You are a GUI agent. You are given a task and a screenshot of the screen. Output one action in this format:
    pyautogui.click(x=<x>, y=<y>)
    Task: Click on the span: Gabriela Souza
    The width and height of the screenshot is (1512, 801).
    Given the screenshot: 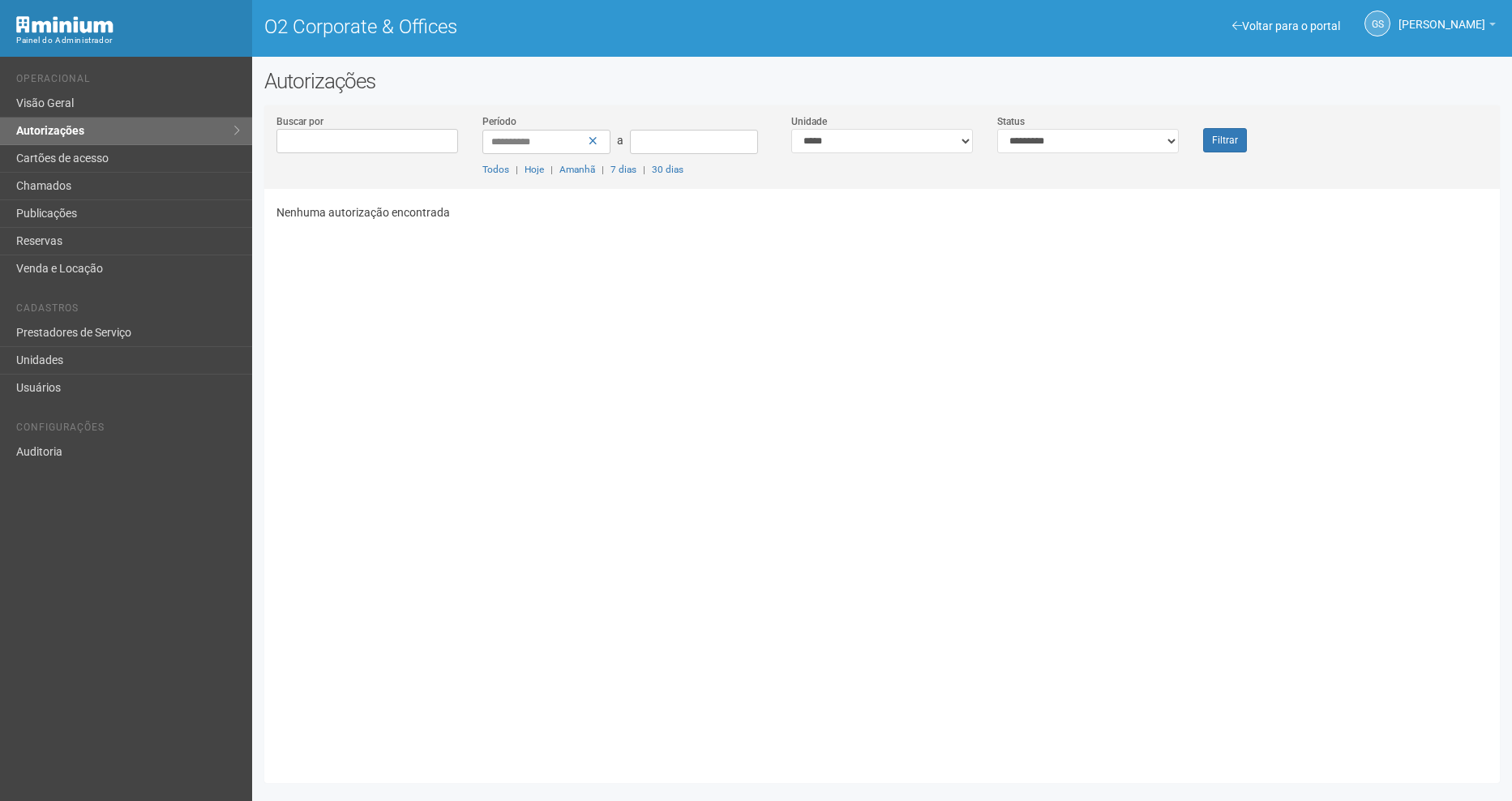 What is the action you would take?
    pyautogui.click(x=1441, y=16)
    